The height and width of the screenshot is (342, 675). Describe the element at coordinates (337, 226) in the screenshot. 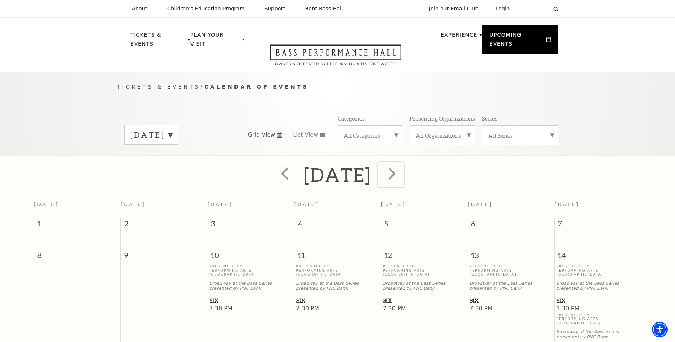

I see `span: 4` at that location.